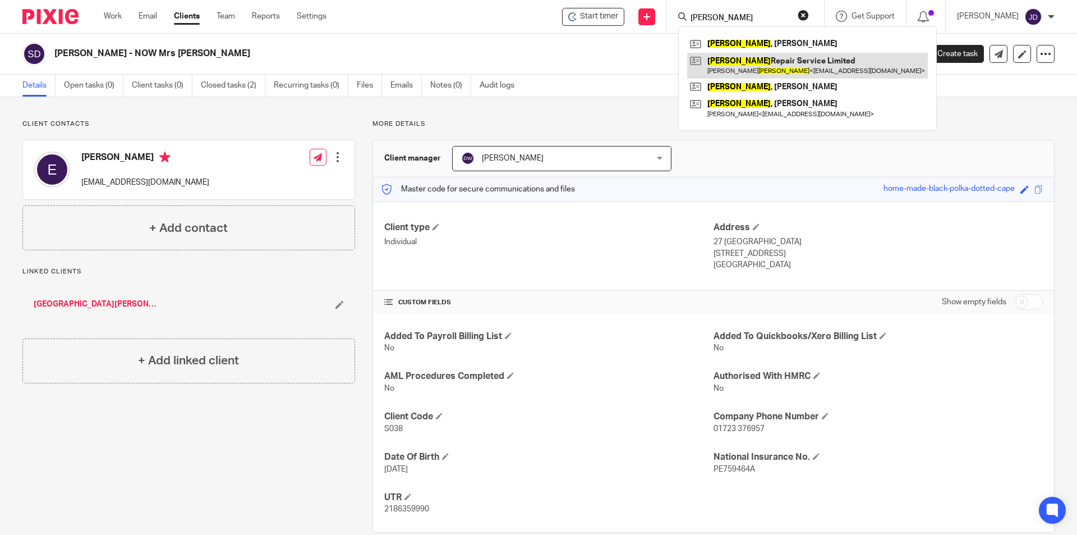 This screenshot has height=535, width=1077. Describe the element at coordinates (878, 416) in the screenshot. I see `h4: Company Phone Number` at that location.